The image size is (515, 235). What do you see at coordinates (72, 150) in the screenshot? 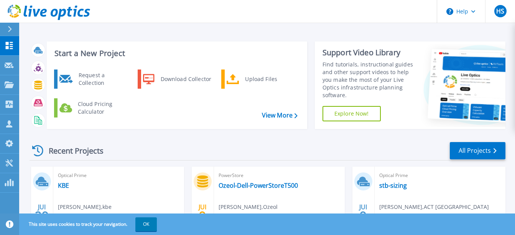
I see `div: Recent Projects` at bounding box center [72, 150].